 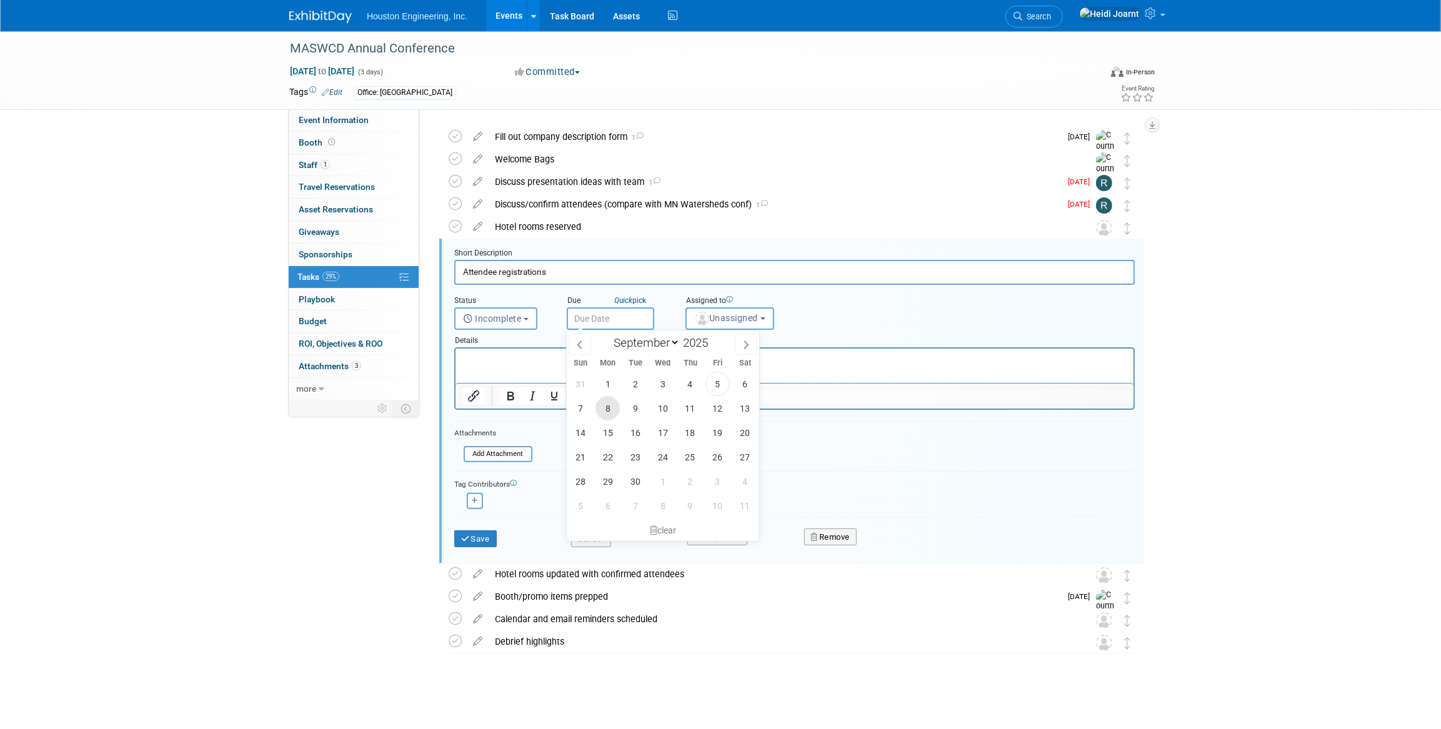 What do you see at coordinates (763, 301) in the screenshot?
I see `div: Assigned to` at bounding box center [763, 301].